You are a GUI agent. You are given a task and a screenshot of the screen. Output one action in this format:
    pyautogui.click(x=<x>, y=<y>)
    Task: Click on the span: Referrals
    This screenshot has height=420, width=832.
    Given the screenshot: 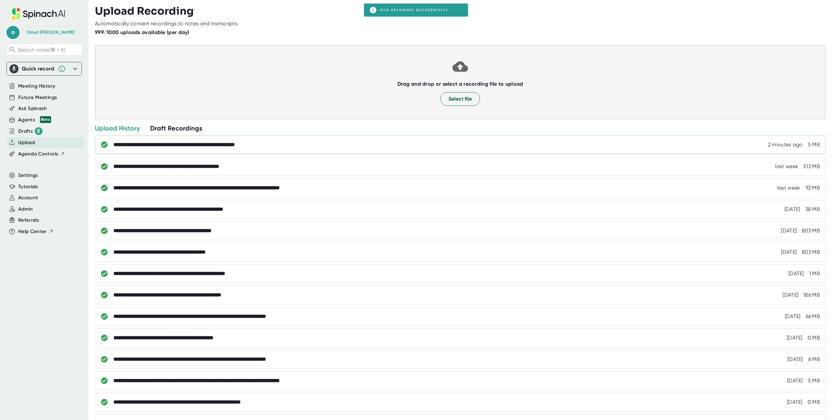 What is the action you would take?
    pyautogui.click(x=29, y=220)
    